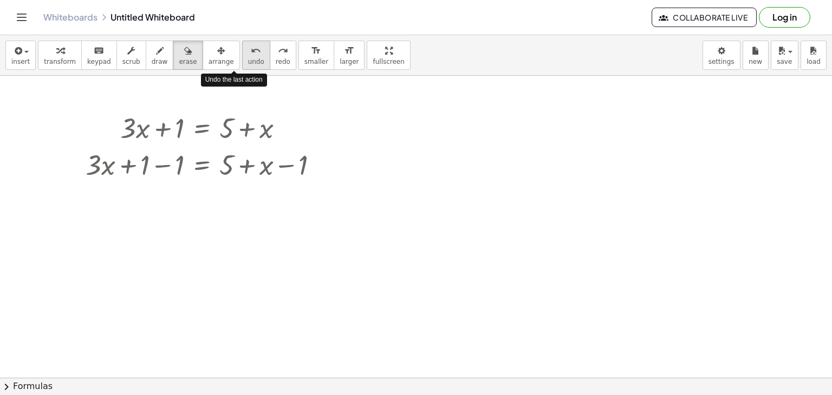  Describe the element at coordinates (388, 55) in the screenshot. I see `button: fullscreen` at that location.